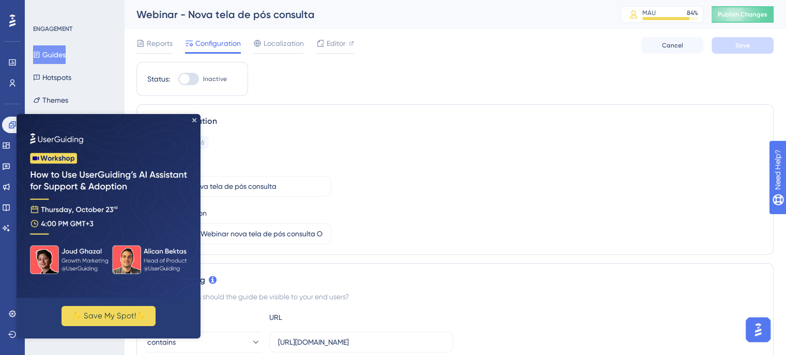 Image resolution: width=786 pixels, height=355 pixels. Describe the element at coordinates (692, 13) in the screenshot. I see `div: 84 %` at that location.